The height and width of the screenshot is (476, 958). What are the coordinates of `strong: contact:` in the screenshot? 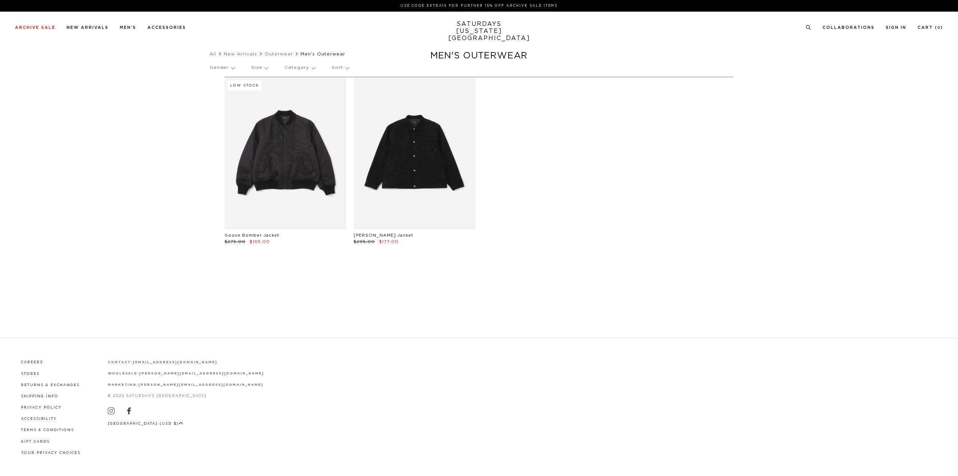 It's located at (120, 362).